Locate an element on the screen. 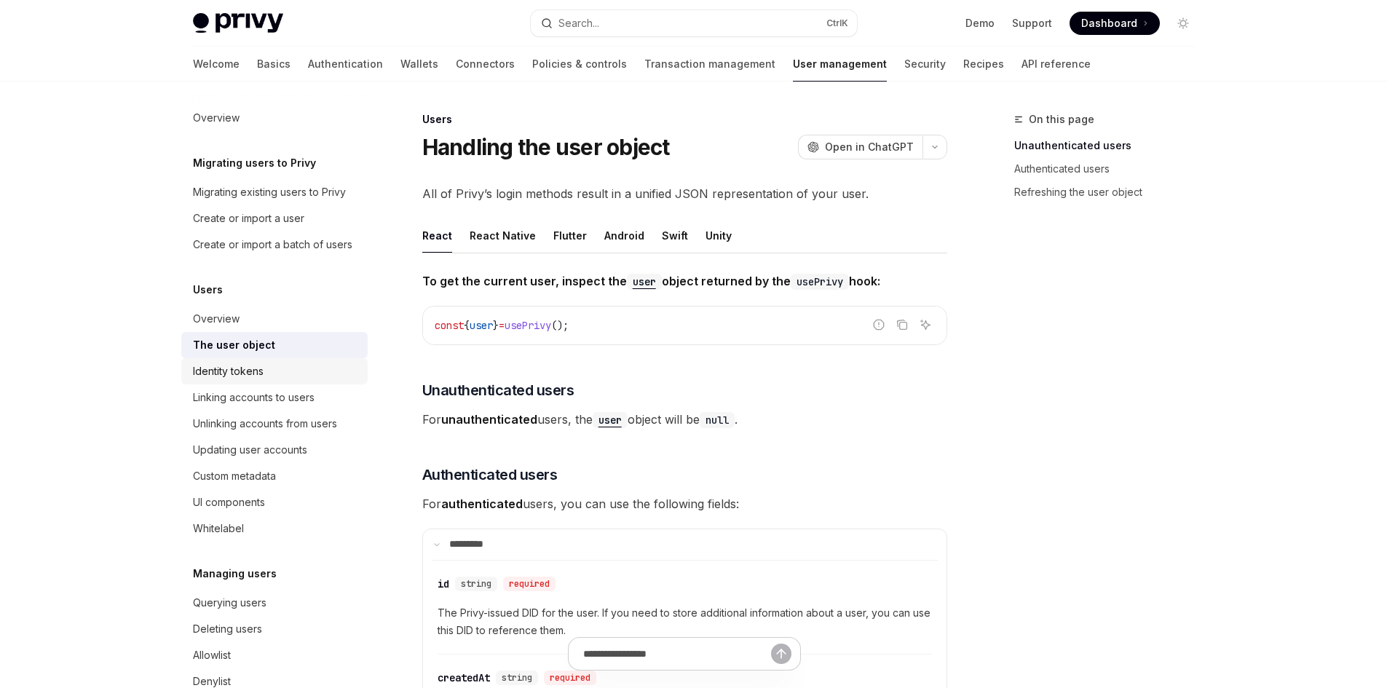 Image resolution: width=1387 pixels, height=688 pixels. a: Updating user accounts is located at coordinates (274, 450).